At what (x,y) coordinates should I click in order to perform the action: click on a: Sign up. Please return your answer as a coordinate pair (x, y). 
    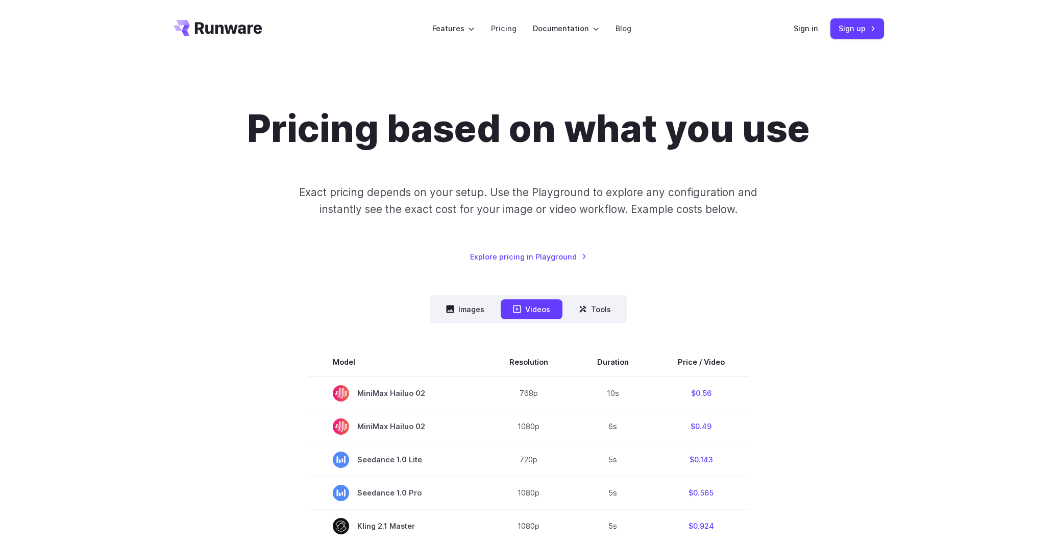
    Looking at the image, I should click on (857, 28).